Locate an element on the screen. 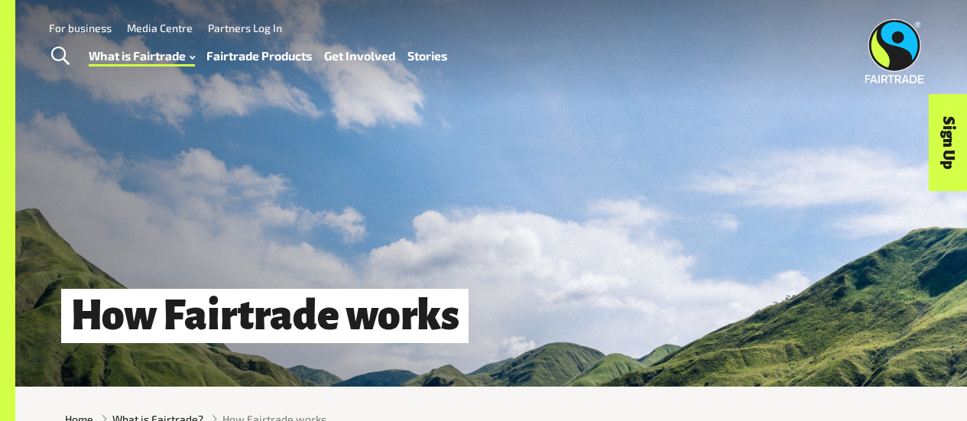 This screenshot has width=967, height=421. img: Fairtrade Australia New Zealand logo is located at coordinates (895, 51).